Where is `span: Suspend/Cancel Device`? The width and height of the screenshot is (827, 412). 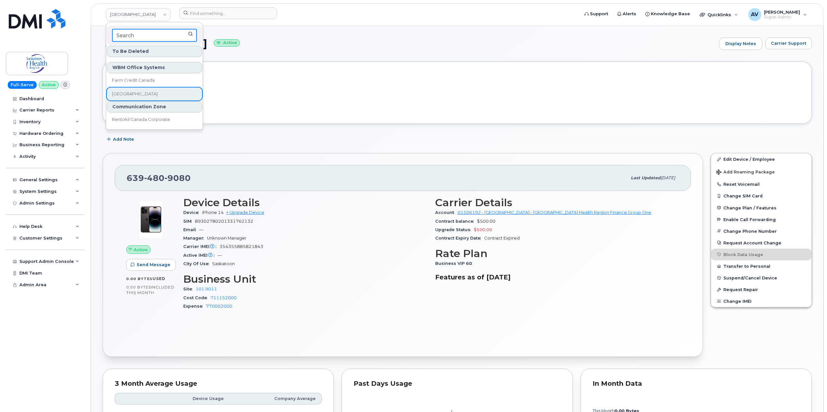
span: Suspend/Cancel Device is located at coordinates (751, 278).